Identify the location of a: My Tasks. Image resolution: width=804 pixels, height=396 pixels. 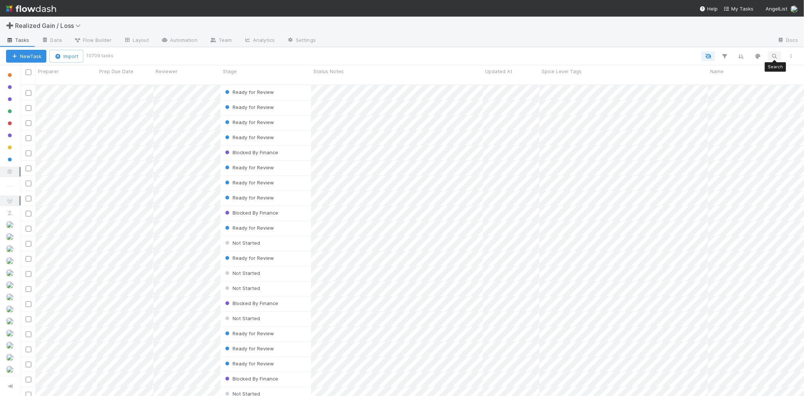
(738, 9).